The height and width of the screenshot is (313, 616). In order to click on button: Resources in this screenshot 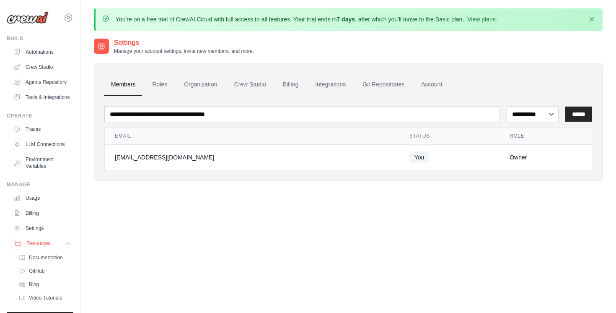, I will do `click(42, 243)`.